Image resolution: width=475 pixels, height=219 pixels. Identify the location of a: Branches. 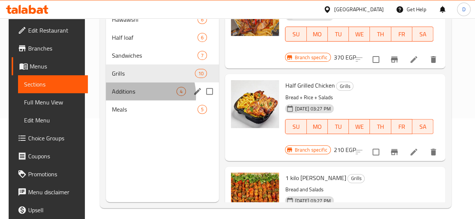
(50, 48).